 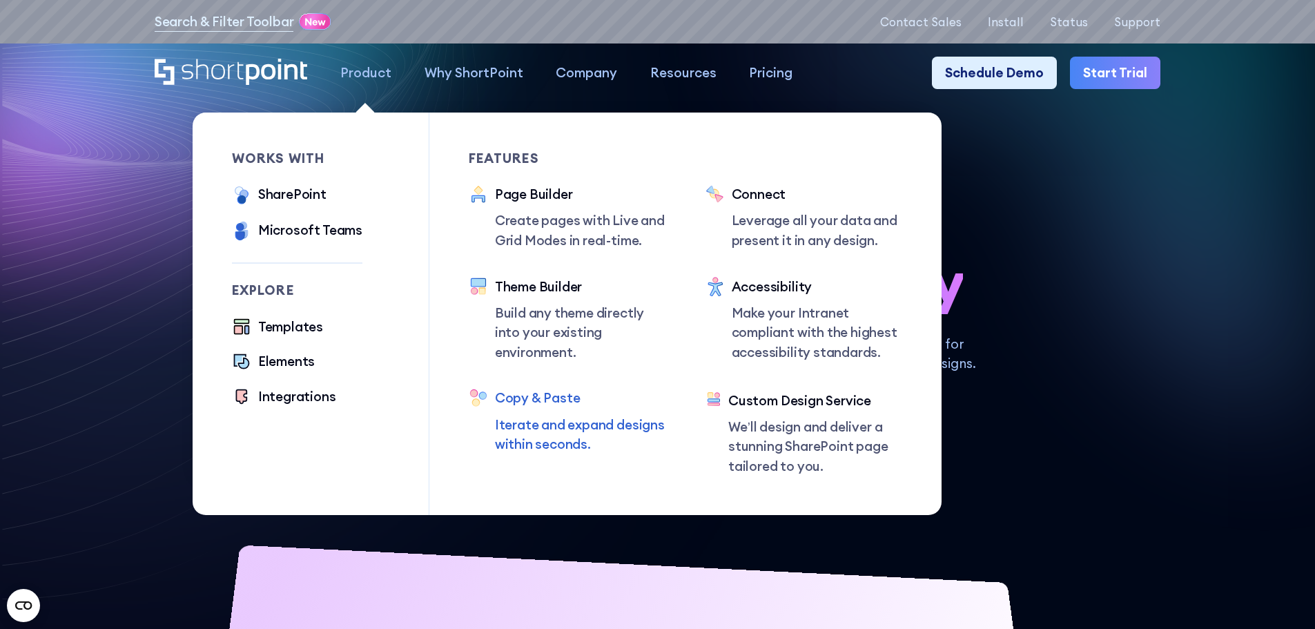 I want to click on a: Templates, so click(x=278, y=328).